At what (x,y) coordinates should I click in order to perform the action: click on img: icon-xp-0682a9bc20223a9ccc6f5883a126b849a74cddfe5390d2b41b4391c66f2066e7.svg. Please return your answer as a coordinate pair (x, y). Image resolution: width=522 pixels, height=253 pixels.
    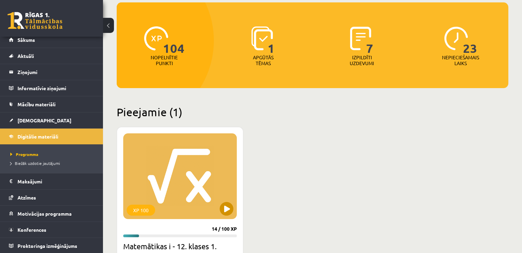
    Looking at the image, I should click on (156, 38).